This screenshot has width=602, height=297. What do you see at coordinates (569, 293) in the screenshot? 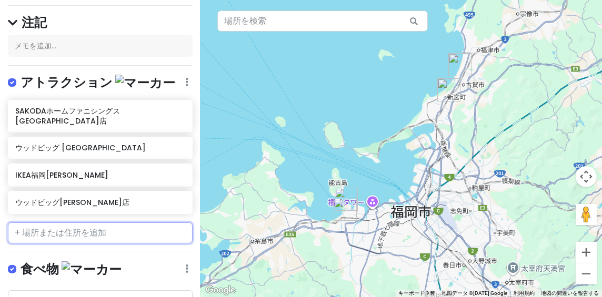
I see `font: 地図の間違いを報告する` at bounding box center [569, 293].